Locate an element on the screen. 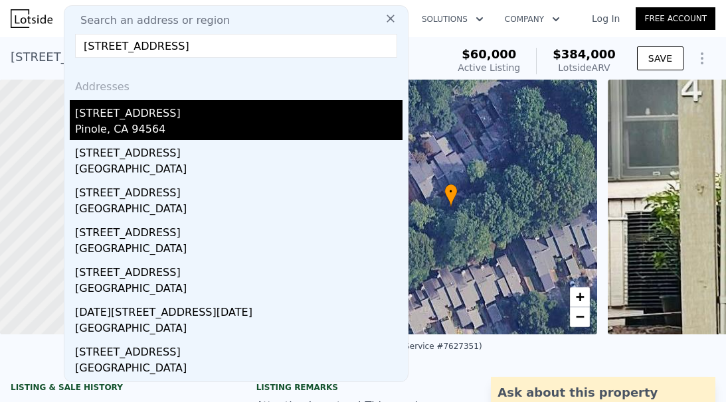 Image resolution: width=726 pixels, height=402 pixels. span: Active Listing is located at coordinates (489, 68).